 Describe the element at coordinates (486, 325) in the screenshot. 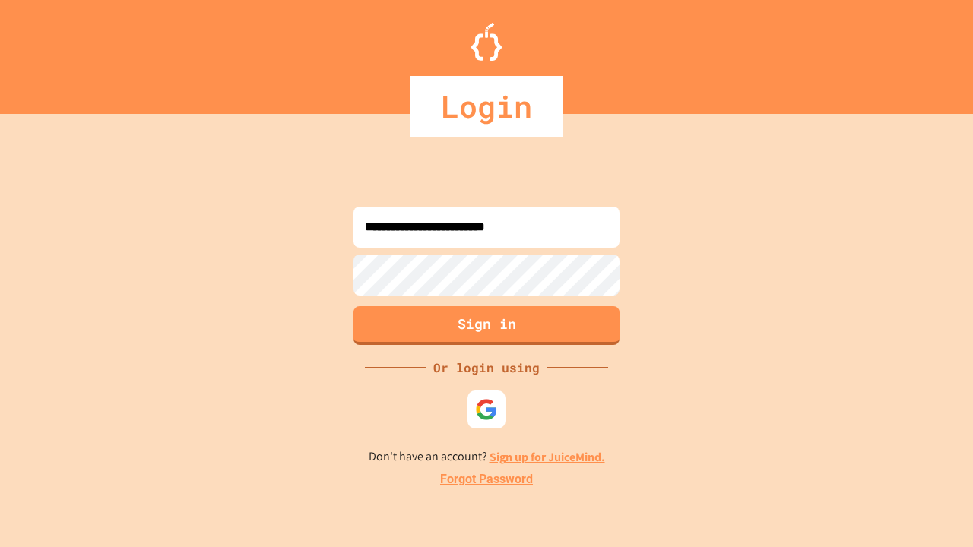

I see `button: Sign in` at that location.